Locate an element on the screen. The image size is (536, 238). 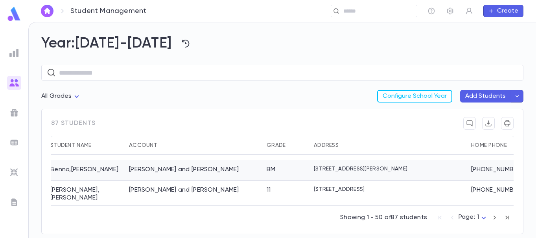
img: home_white.a664292cf8c1dea59945f0da9f25487c.svg is located at coordinates (47, 11).